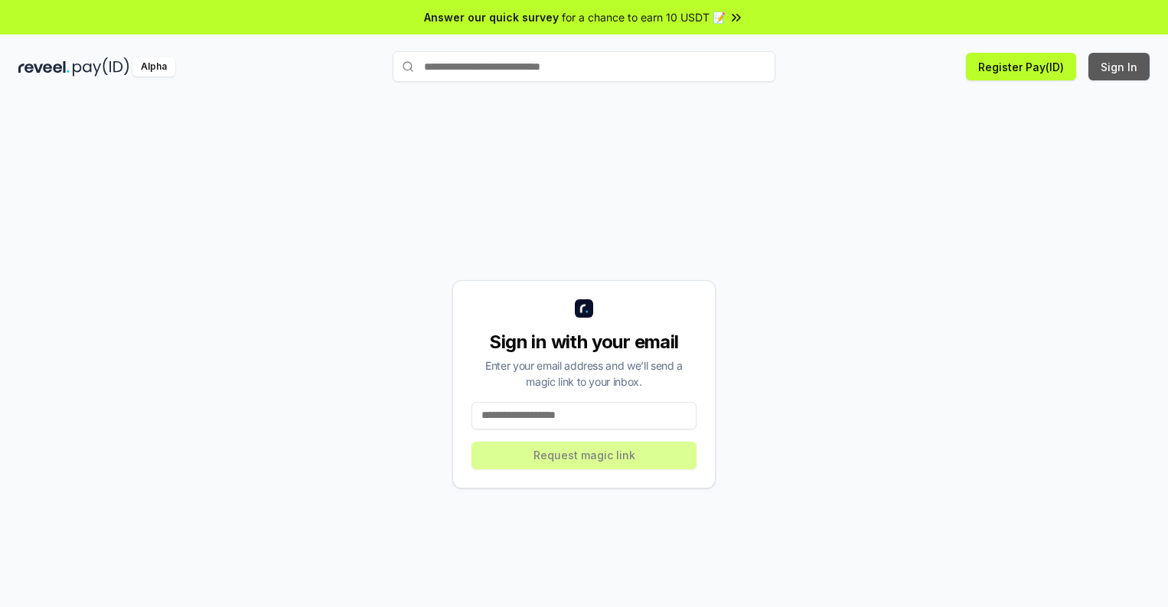 The width and height of the screenshot is (1168, 607). Describe the element at coordinates (644, 17) in the screenshot. I see `span: for a chance to earn 10 USDT 📝` at that location.